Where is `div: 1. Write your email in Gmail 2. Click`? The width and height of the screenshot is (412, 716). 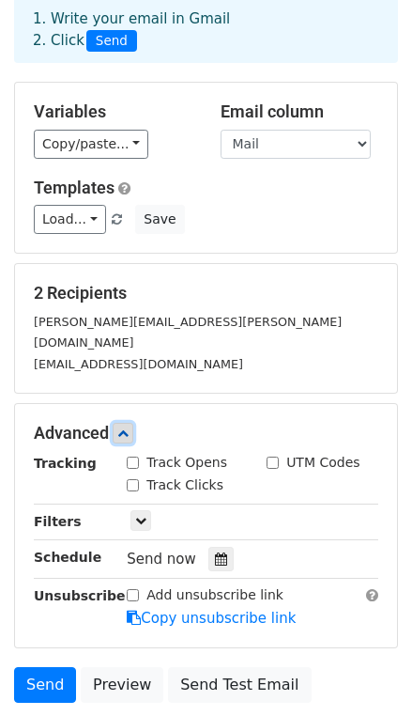 div: 1. Write your email in Gmail 2. Click is located at coordinates (206, 30).